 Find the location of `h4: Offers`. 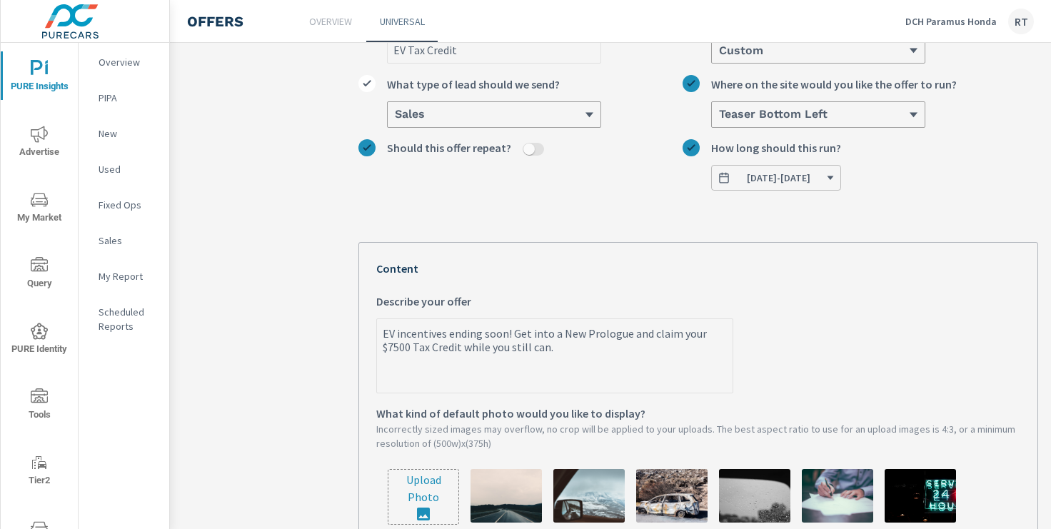

h4: Offers is located at coordinates (215, 21).